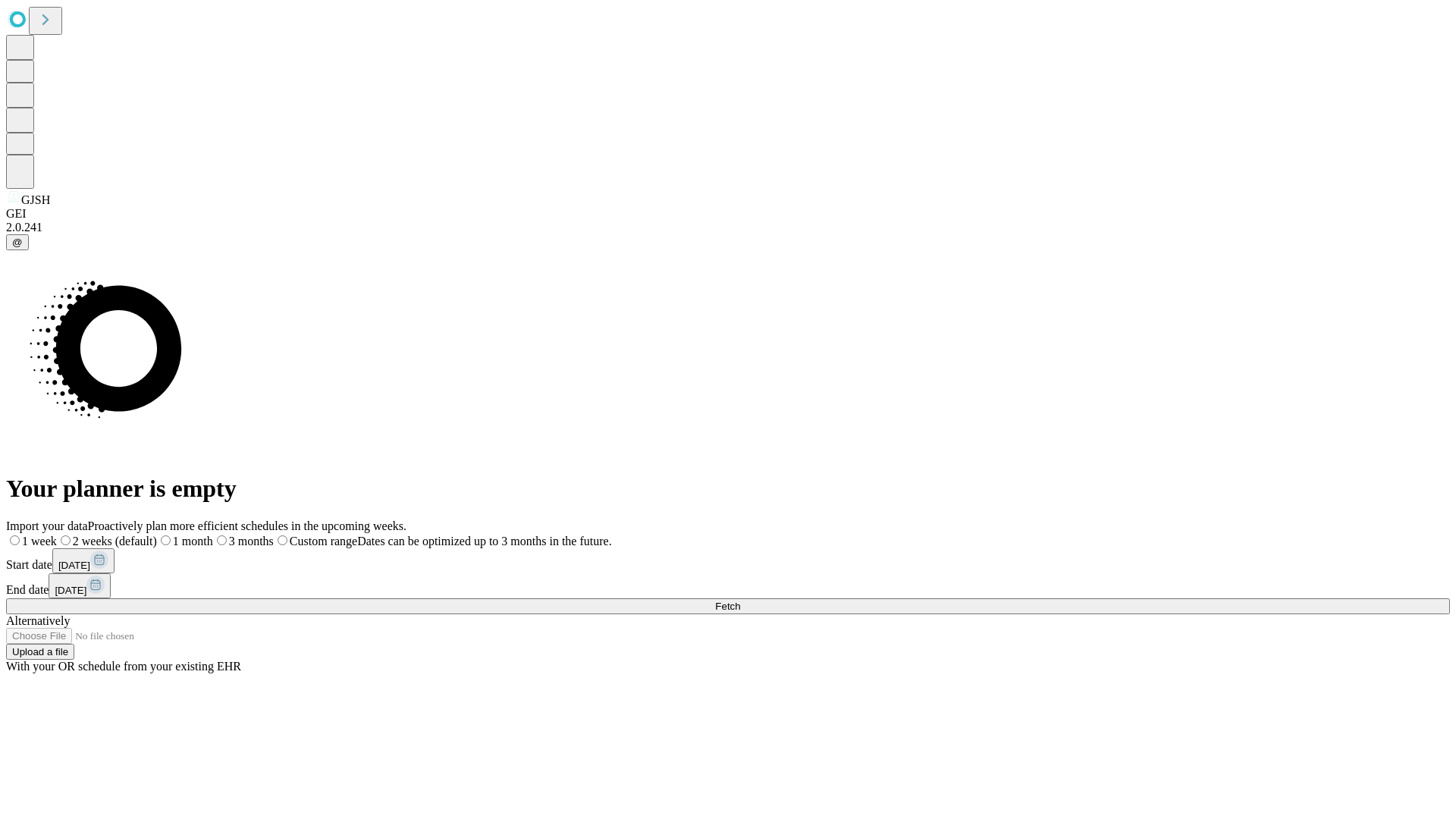 Image resolution: width=1456 pixels, height=819 pixels. I want to click on span: Custom range, so click(323, 541).